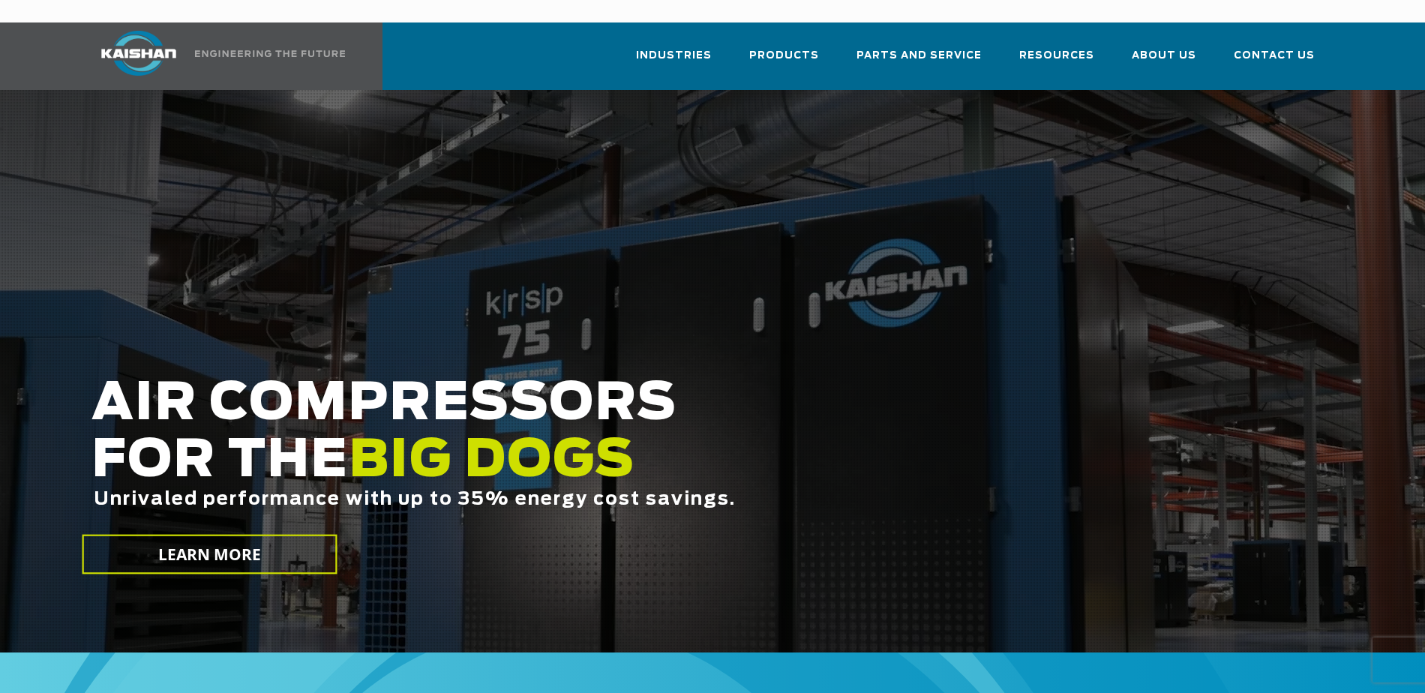 Image resolution: width=1425 pixels, height=693 pixels. I want to click on a: Industries, so click(674, 62).